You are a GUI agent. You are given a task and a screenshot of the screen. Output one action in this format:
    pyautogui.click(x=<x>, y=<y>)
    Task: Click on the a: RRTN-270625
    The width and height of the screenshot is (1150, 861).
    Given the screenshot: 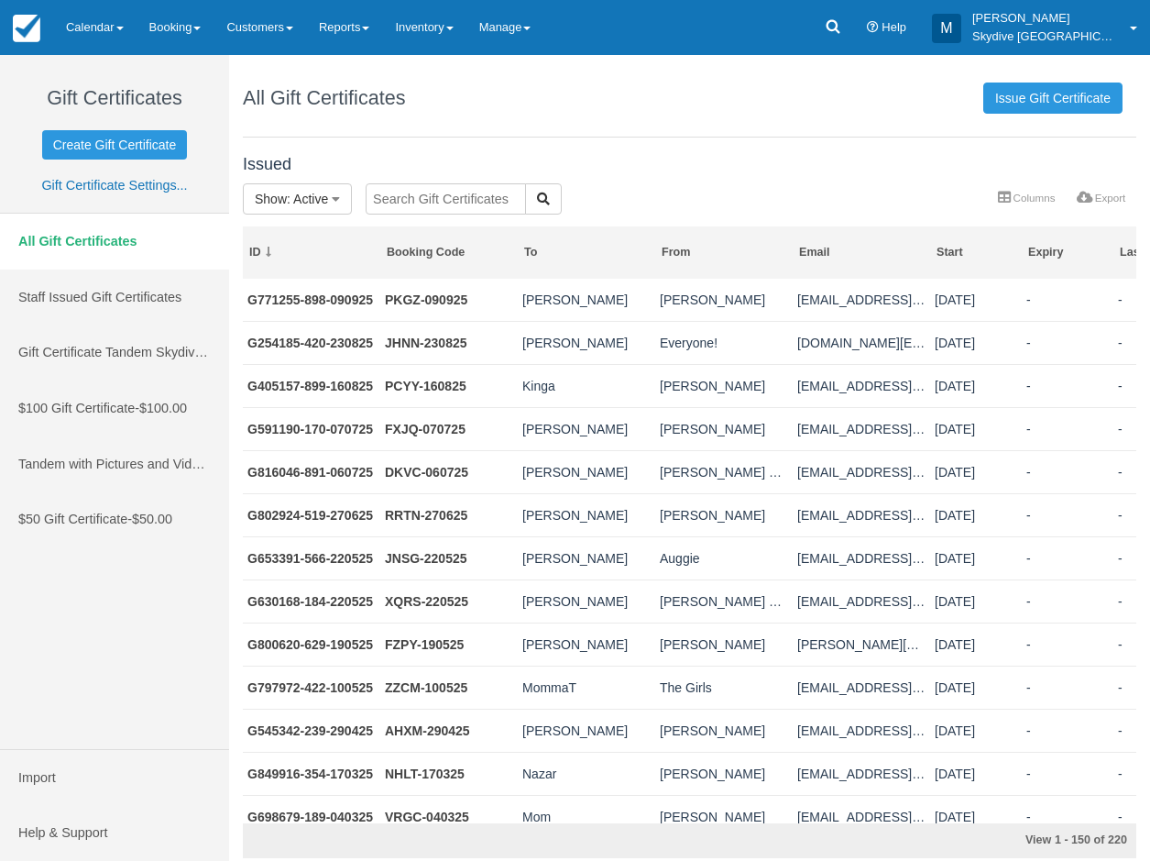 What is the action you would take?
    pyautogui.click(x=426, y=515)
    